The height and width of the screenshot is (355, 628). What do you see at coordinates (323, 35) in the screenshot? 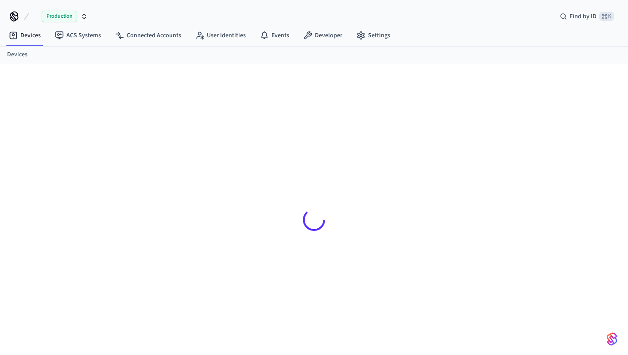
I see `a: Developer` at bounding box center [323, 35].